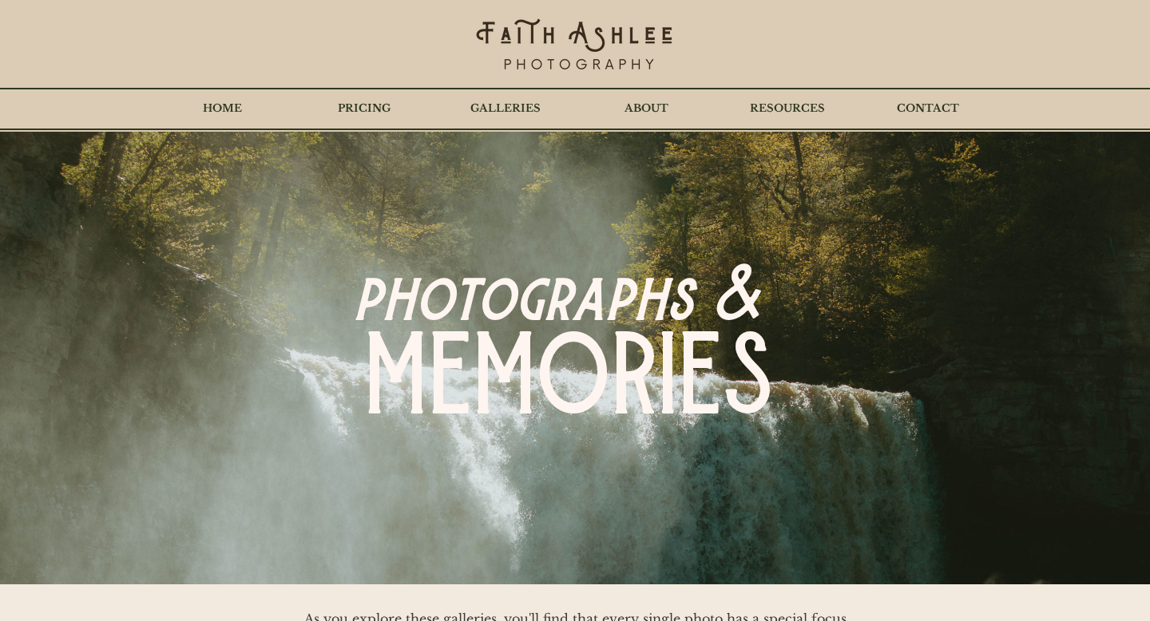 This screenshot has width=1150, height=621. I want to click on p: PRICING, so click(364, 109).